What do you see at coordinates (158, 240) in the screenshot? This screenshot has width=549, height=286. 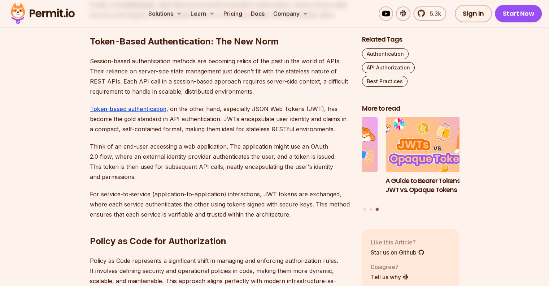 I see `strong: Policy as Code for Authorization` at bounding box center [158, 240].